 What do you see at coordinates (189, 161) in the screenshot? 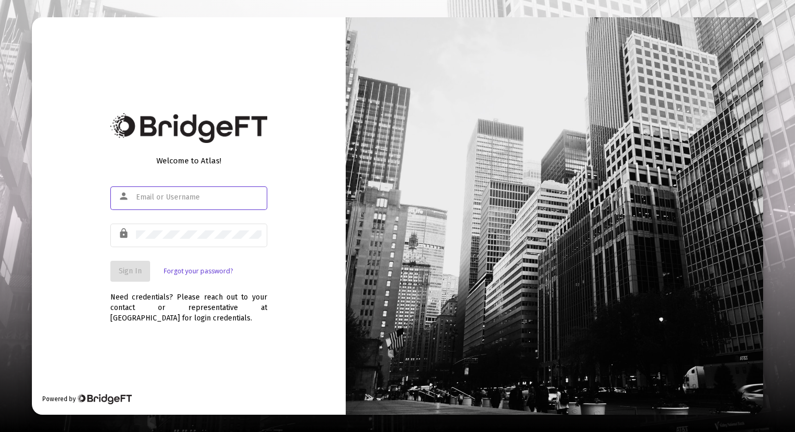
I see `div: Welcome to Atlas!` at bounding box center [189, 161].